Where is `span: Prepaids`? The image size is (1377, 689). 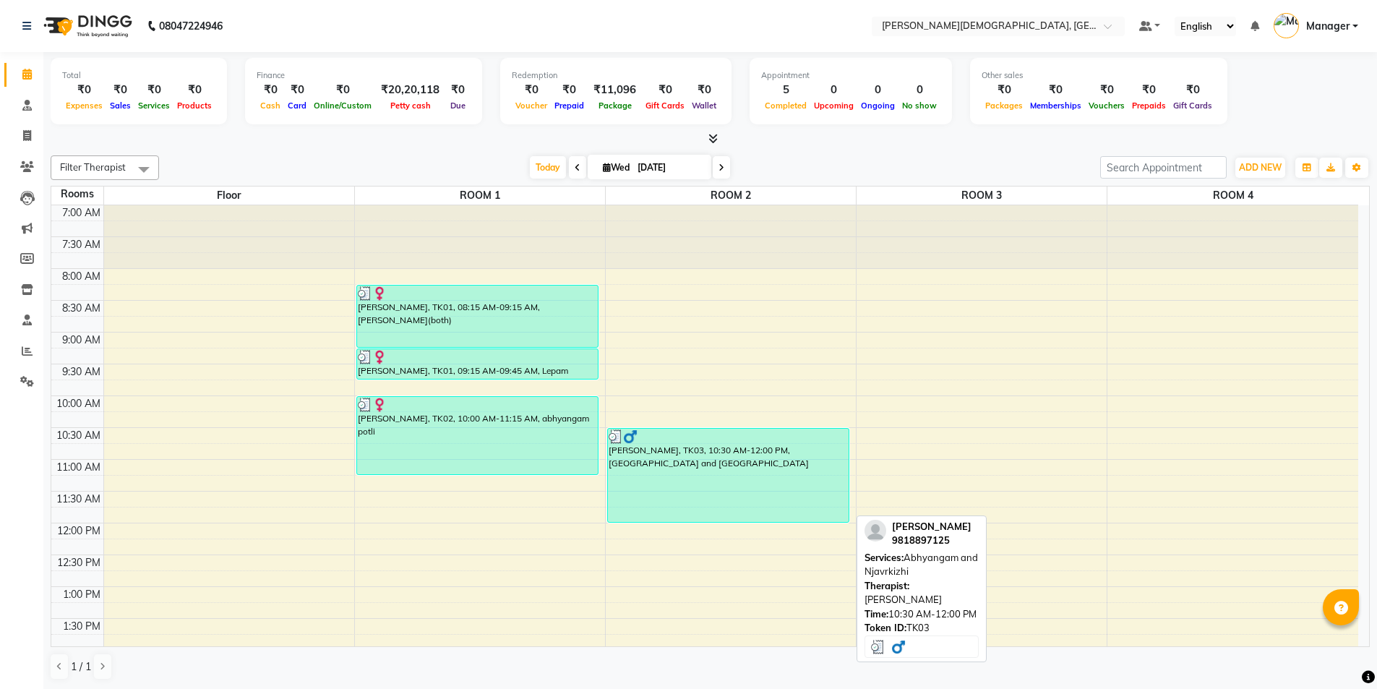
span: Prepaids is located at coordinates (1148, 106).